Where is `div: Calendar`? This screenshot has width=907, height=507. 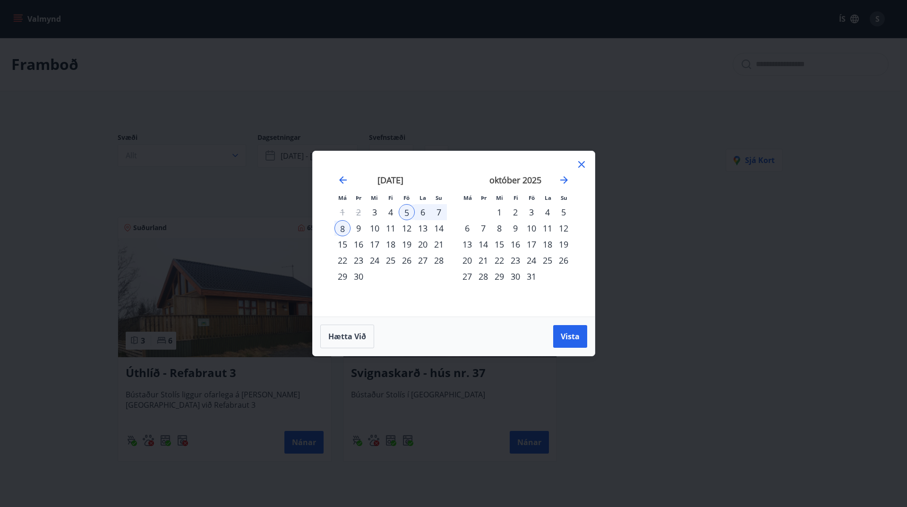
div: Calendar is located at coordinates (454, 234).